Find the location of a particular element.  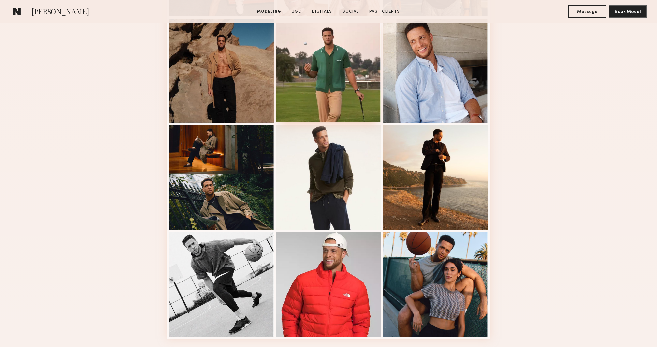

a: Book Model is located at coordinates (628, 11).